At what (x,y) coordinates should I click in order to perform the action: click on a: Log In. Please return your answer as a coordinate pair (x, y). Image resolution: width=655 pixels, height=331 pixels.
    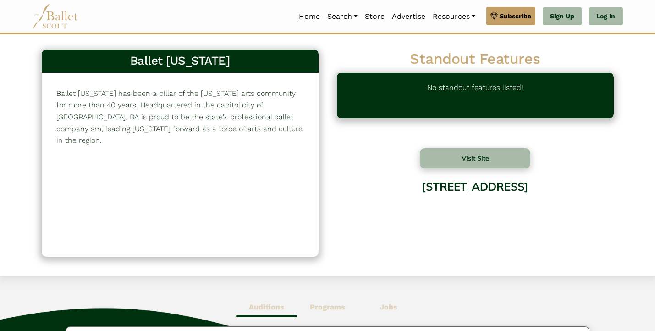
    Looking at the image, I should click on (606, 17).